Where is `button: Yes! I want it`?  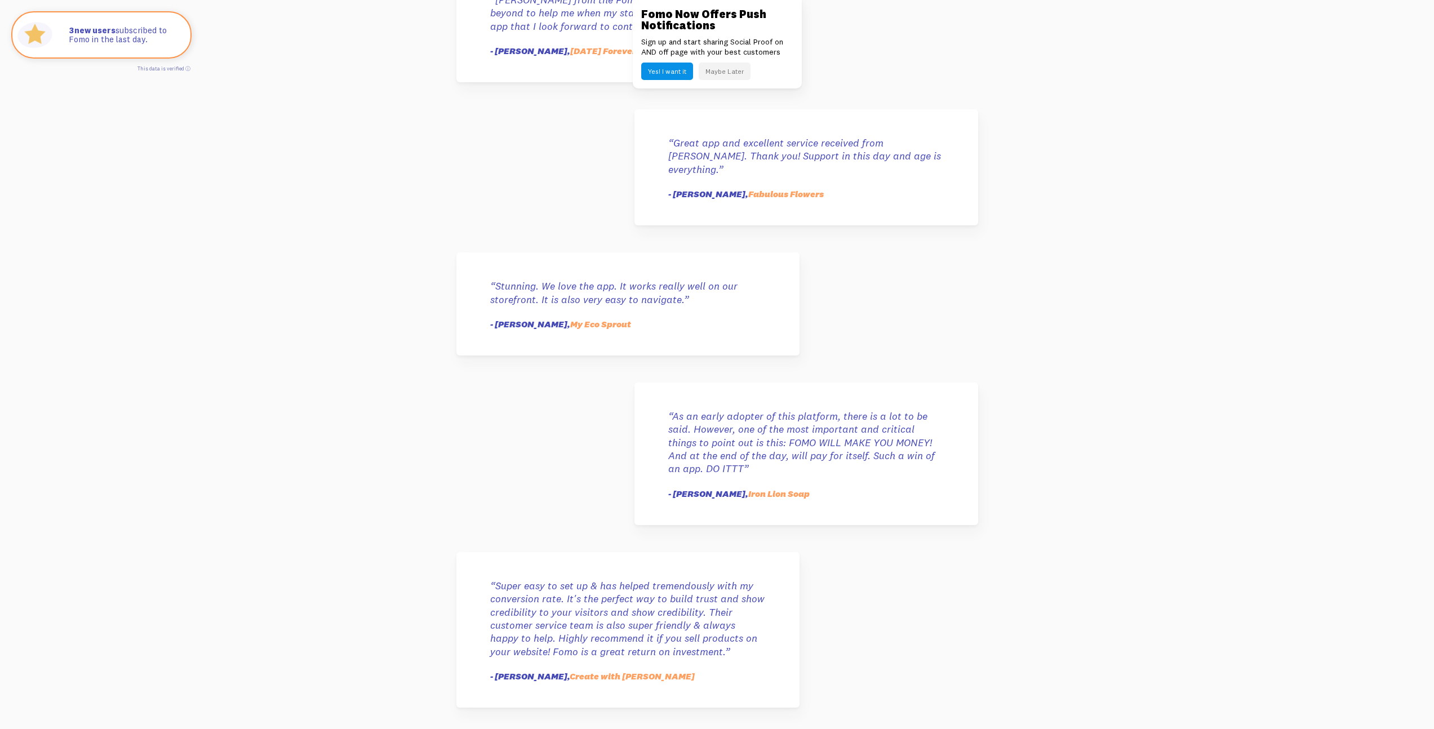 button: Yes! I want it is located at coordinates (667, 71).